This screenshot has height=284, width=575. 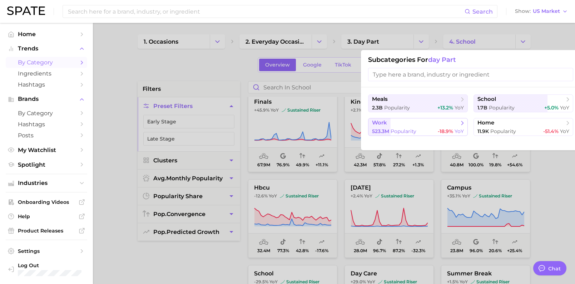 I want to click on h1: Subcategories for, so click(x=471, y=60).